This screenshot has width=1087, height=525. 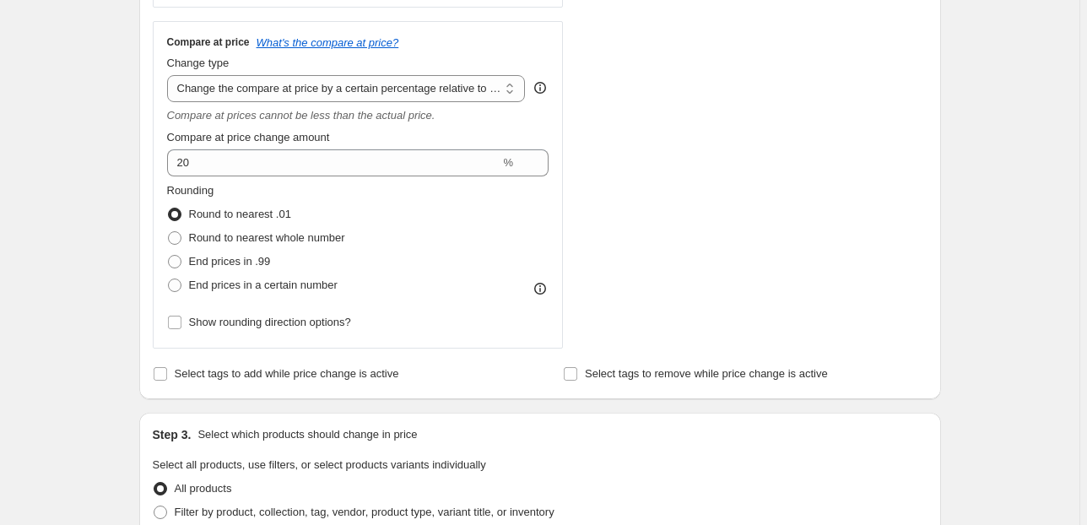 I want to click on span: Rounding, so click(x=191, y=190).